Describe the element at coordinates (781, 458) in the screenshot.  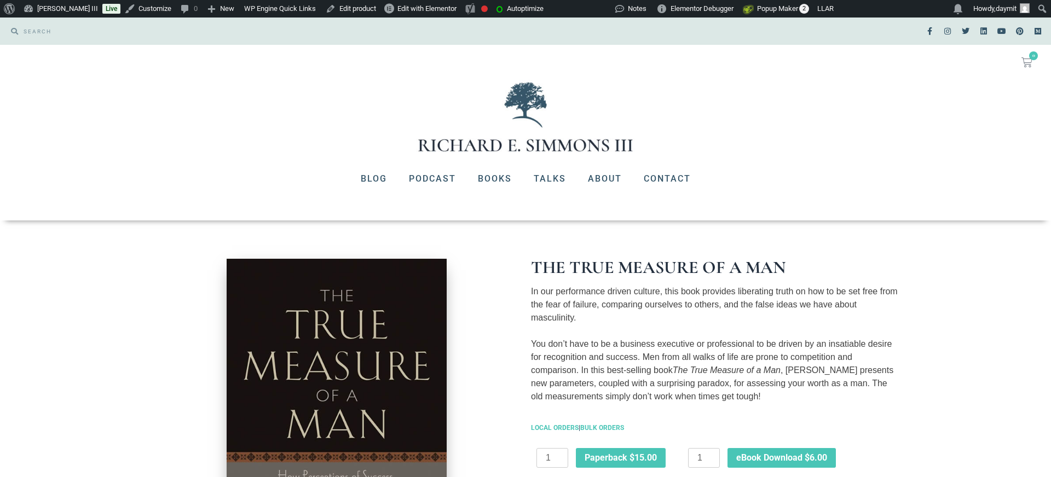
I see `button: eBook Download $6.00` at that location.